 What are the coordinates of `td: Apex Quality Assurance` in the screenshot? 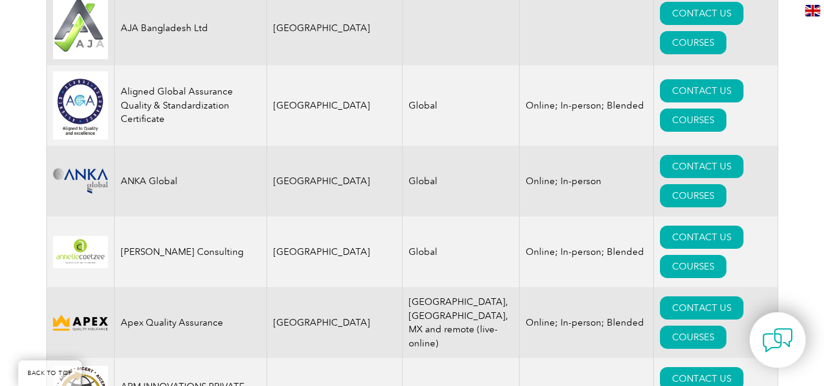 It's located at (190, 323).